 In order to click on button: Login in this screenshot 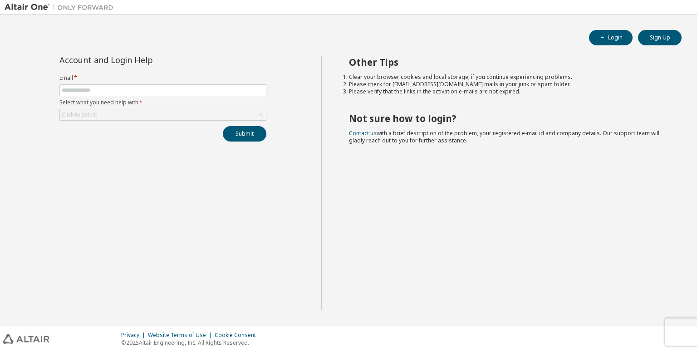, I will do `click(611, 38)`.